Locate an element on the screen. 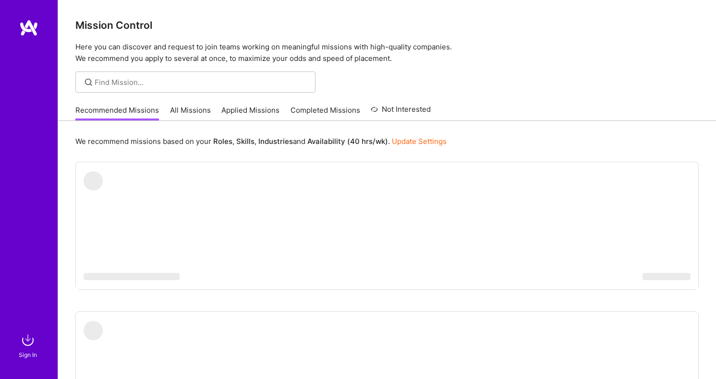  b: Roles is located at coordinates (223, 141).